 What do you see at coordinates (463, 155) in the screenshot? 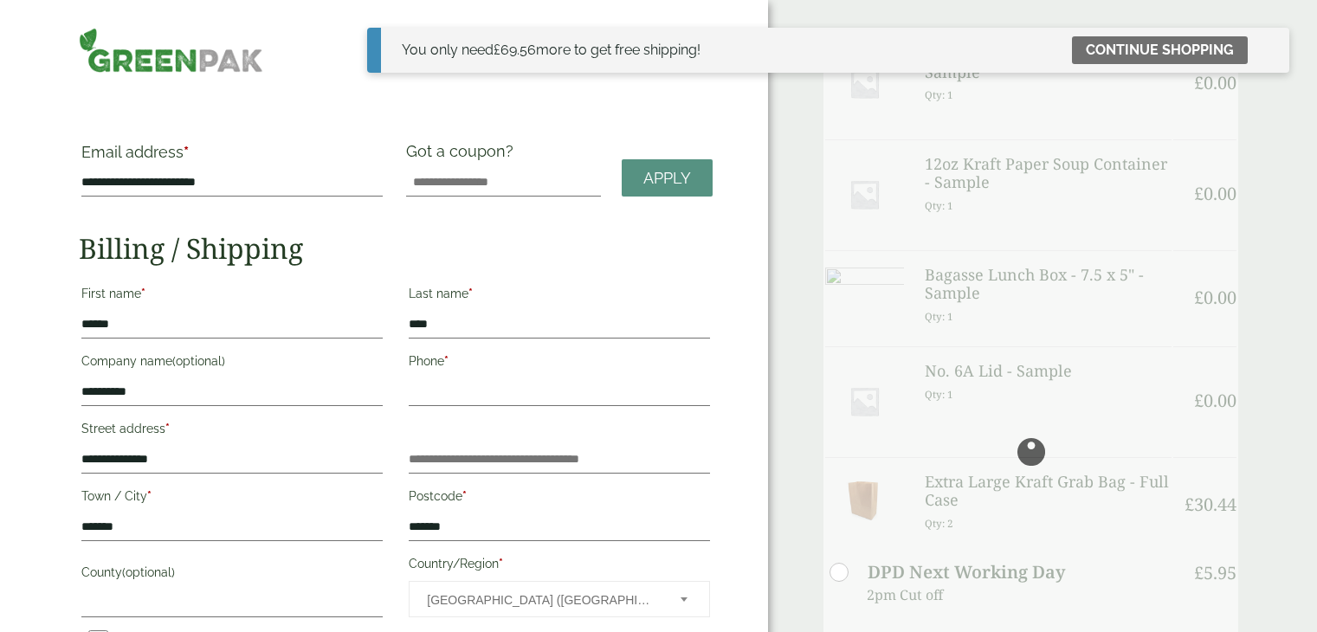
I see `label: Got a coupon?` at bounding box center [463, 155].